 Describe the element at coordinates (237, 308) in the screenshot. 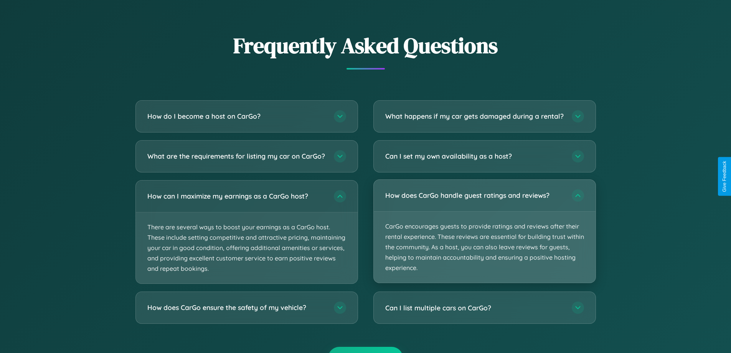

I see `h3: How does CarGo ensure the safety of my vehicle?` at that location.